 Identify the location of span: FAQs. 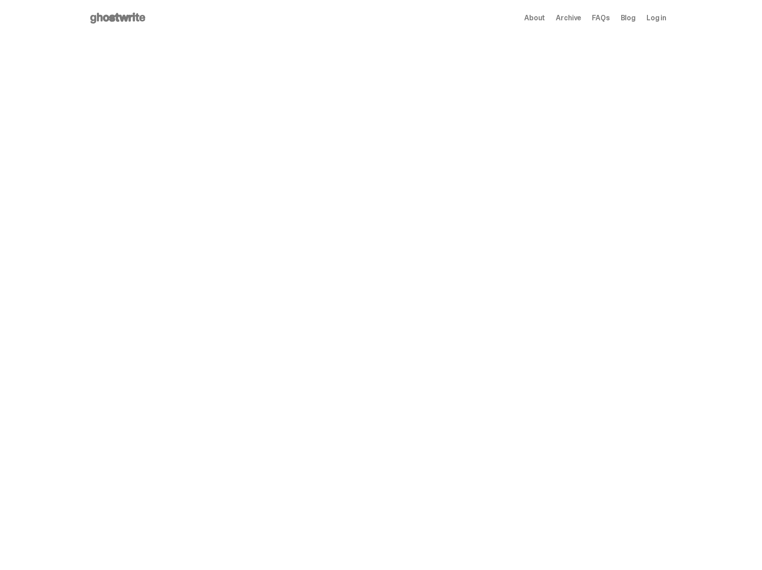
(601, 18).